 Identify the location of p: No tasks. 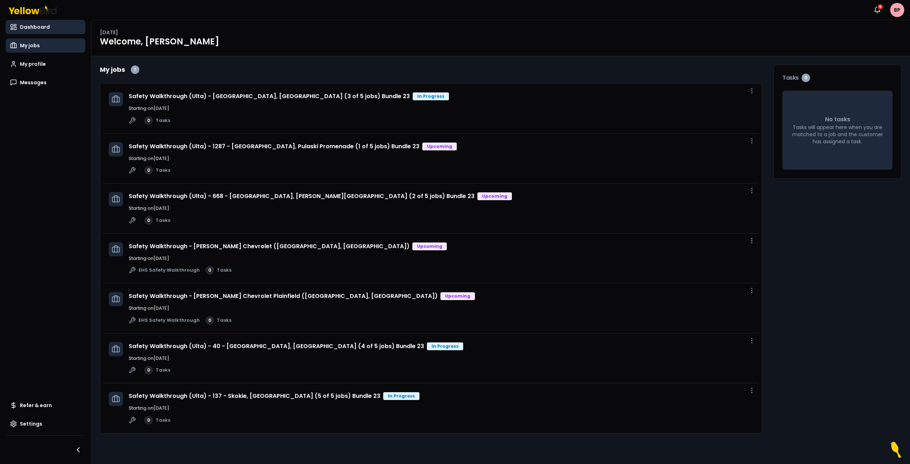
(837, 119).